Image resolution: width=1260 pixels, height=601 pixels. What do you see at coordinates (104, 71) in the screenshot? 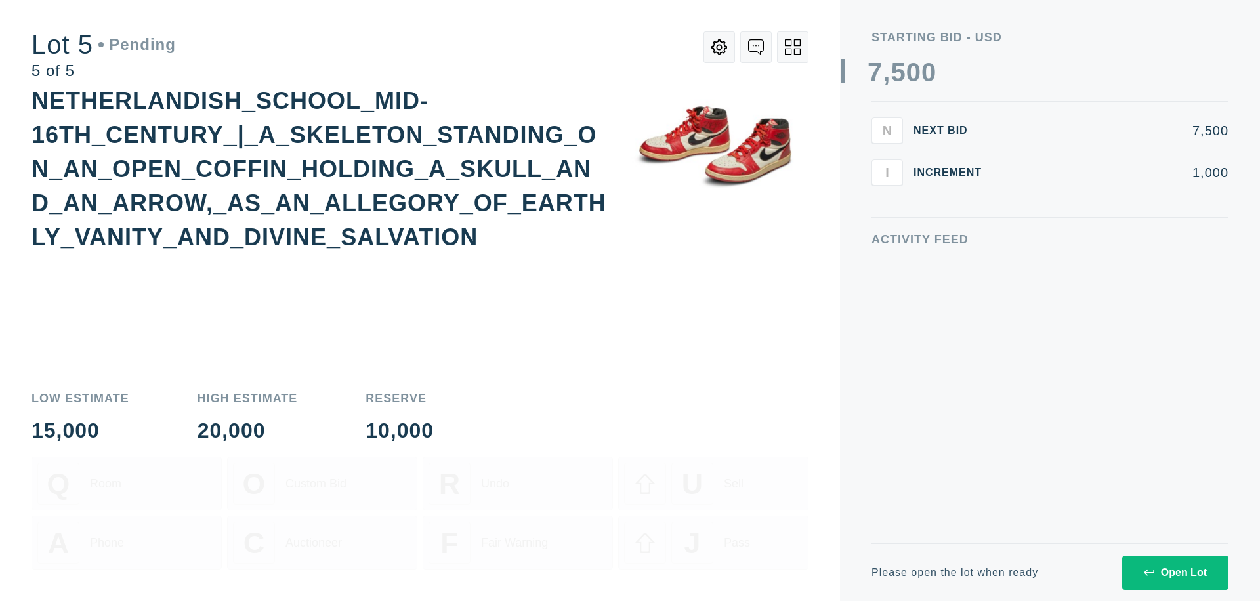
I see `div: 5 of 5` at bounding box center [104, 71].